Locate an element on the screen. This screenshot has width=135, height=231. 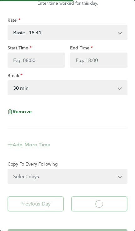
label: Rate is located at coordinates (14, 21).